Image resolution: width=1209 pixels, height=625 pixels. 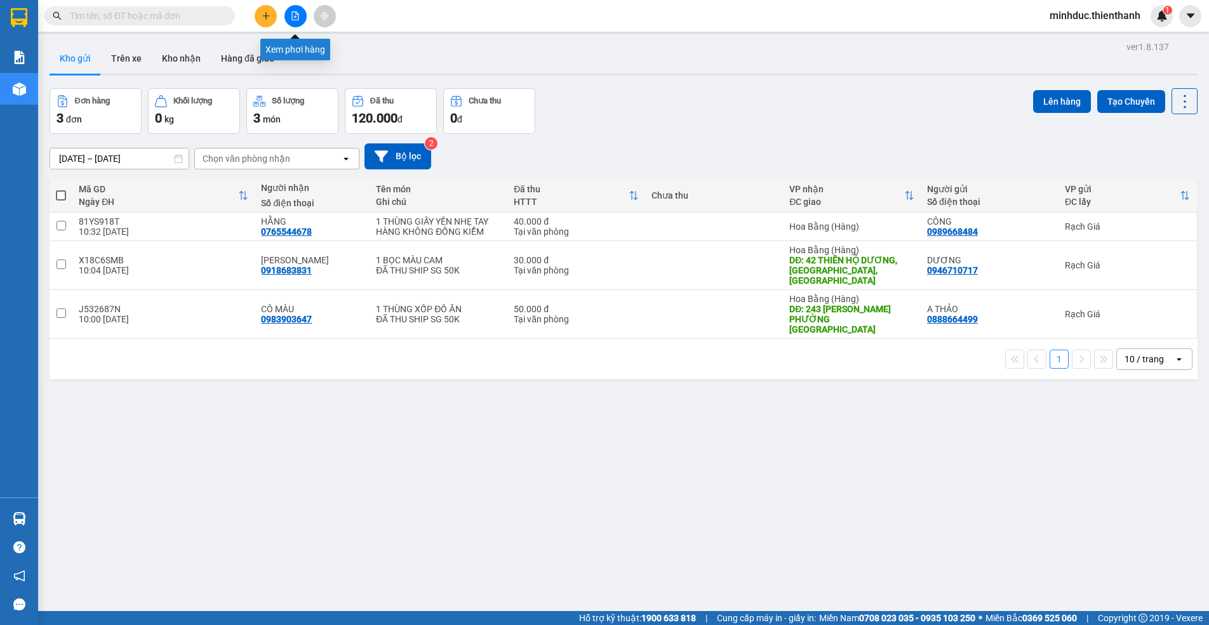 What do you see at coordinates (489, 111) in the screenshot?
I see `button: Chưa thu0đ` at bounding box center [489, 111].